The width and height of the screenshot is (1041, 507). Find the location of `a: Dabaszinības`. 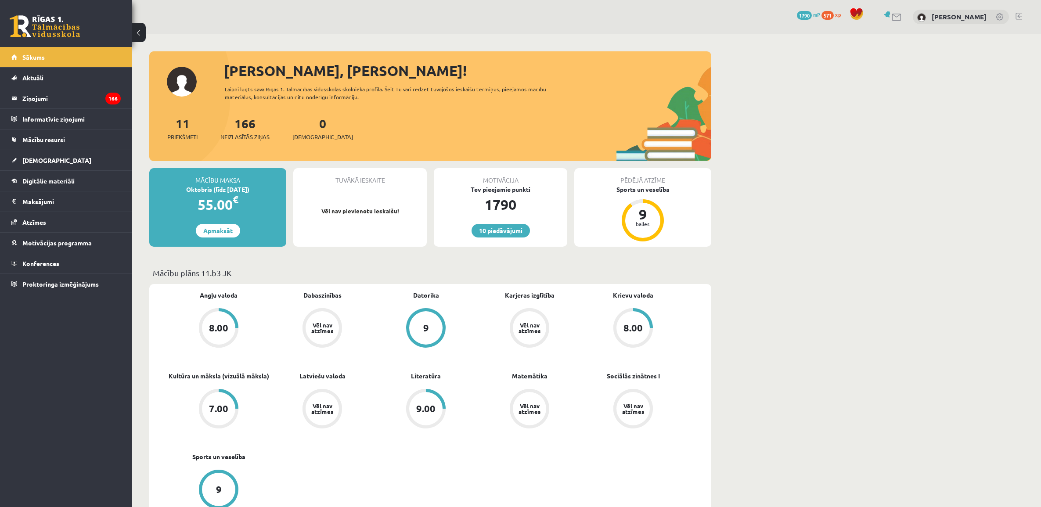

a: Dabaszinības is located at coordinates (322, 295).